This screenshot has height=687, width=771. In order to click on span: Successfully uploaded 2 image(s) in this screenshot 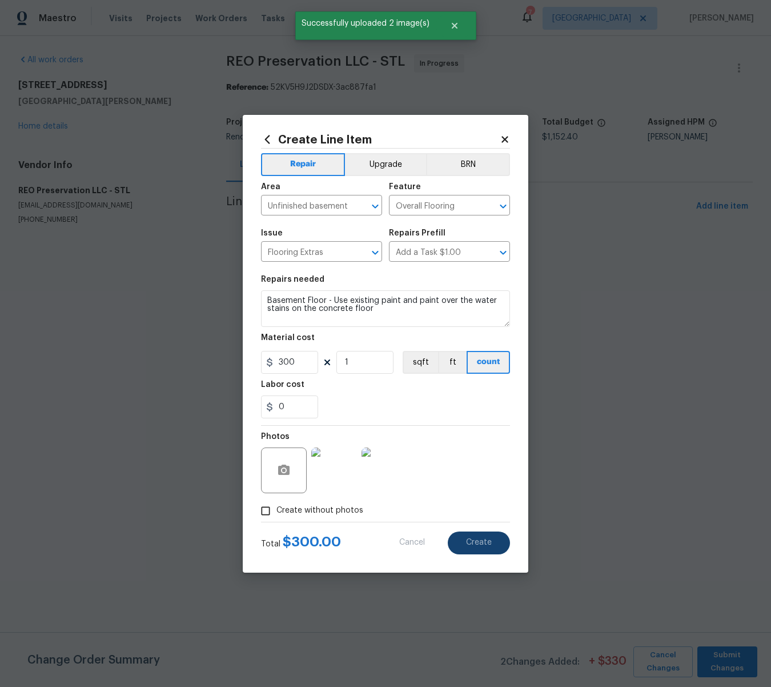, I will do `click(366, 23)`.